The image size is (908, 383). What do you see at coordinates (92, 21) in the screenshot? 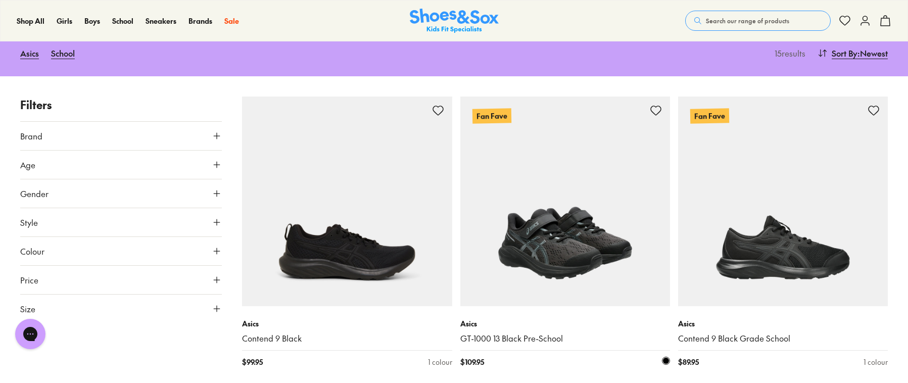
I see `a: Boys` at bounding box center [92, 21].